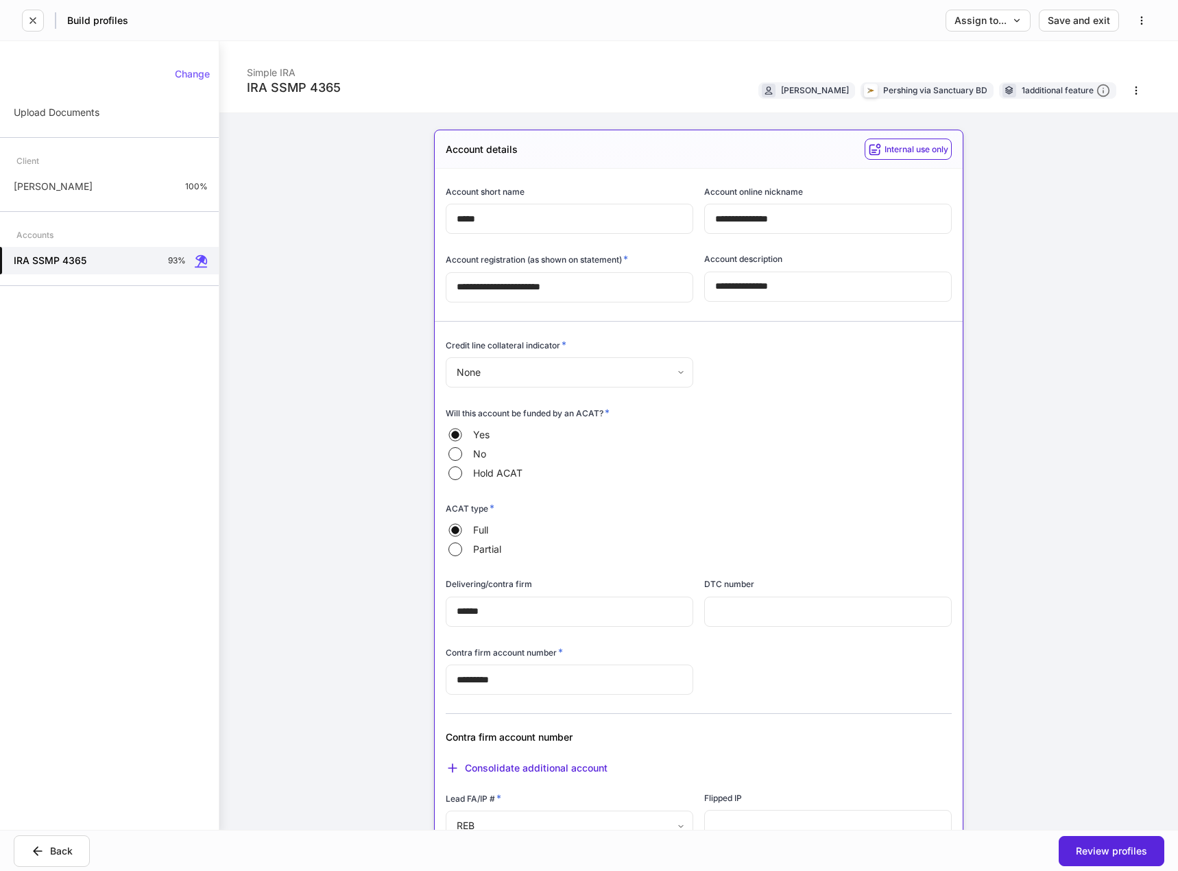  I want to click on div: Assign to..., so click(988, 21).